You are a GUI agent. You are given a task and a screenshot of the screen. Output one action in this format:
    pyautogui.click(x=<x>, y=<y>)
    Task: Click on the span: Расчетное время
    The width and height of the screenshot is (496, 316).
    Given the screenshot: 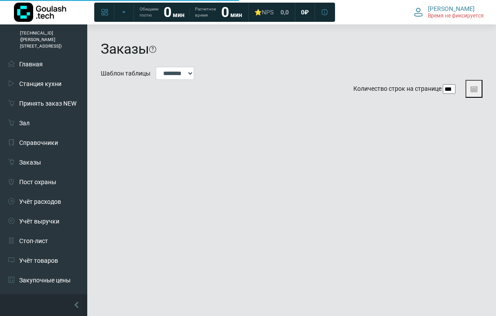 What is the action you would take?
    pyautogui.click(x=206, y=12)
    